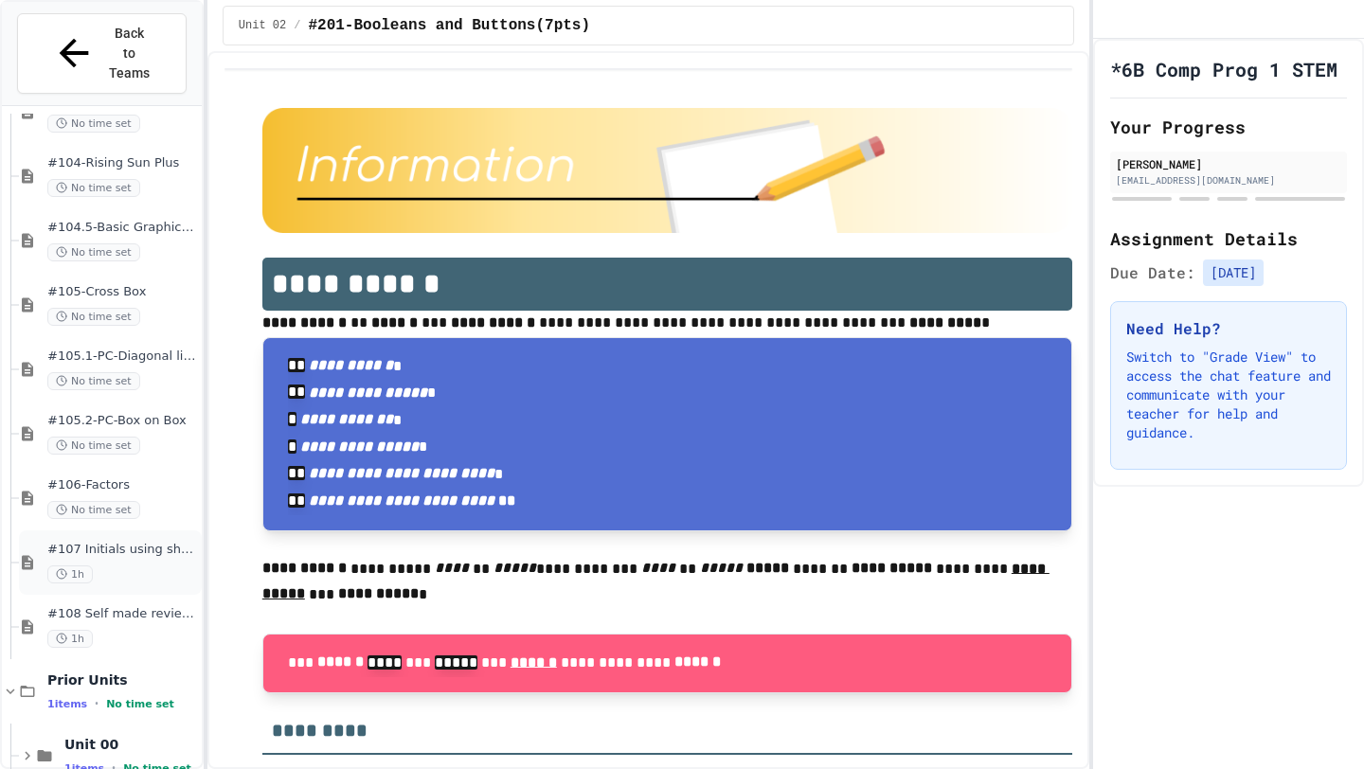 This screenshot has height=769, width=1364. Describe the element at coordinates (1228, 329) in the screenshot. I see `h3: Need Help?` at that location.